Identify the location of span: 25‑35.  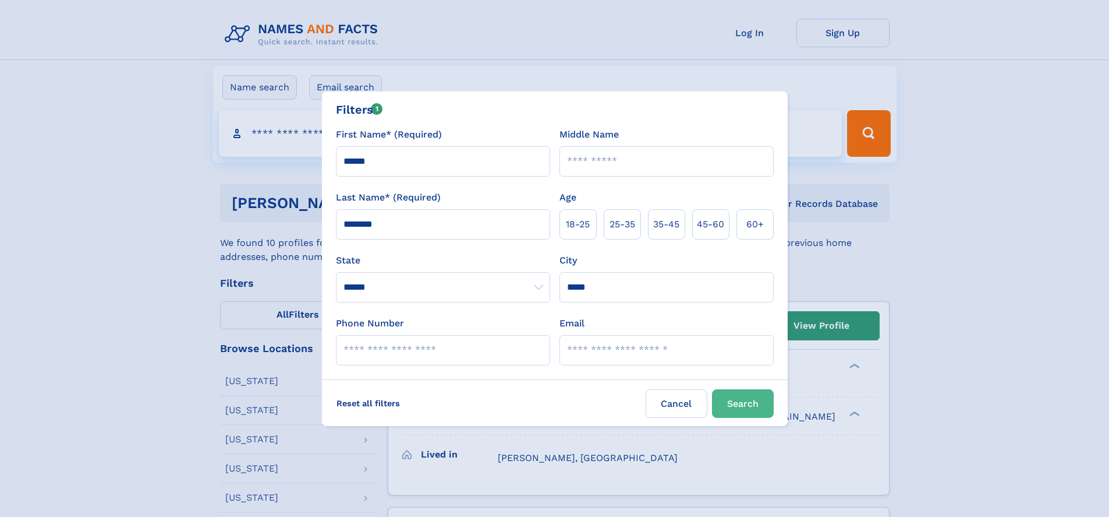
(623, 224).